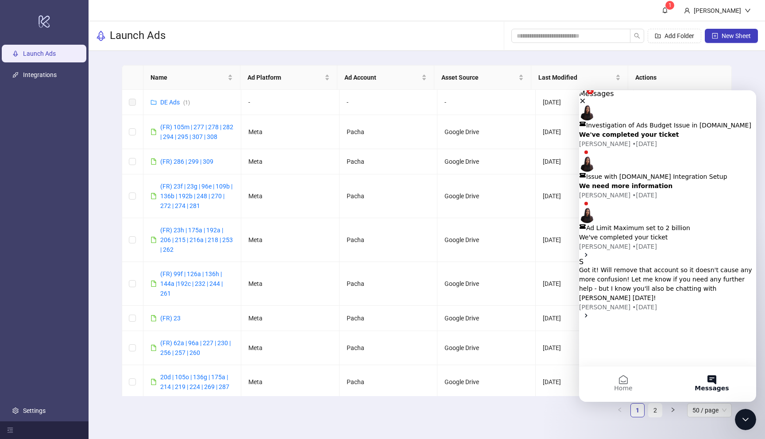  I want to click on a: Launch Ads, so click(39, 54).